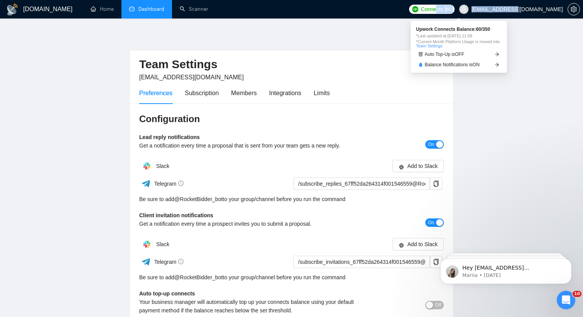 The image size is (583, 317). Describe the element at coordinates (244, 93) in the screenshot. I see `div: Members` at that location.